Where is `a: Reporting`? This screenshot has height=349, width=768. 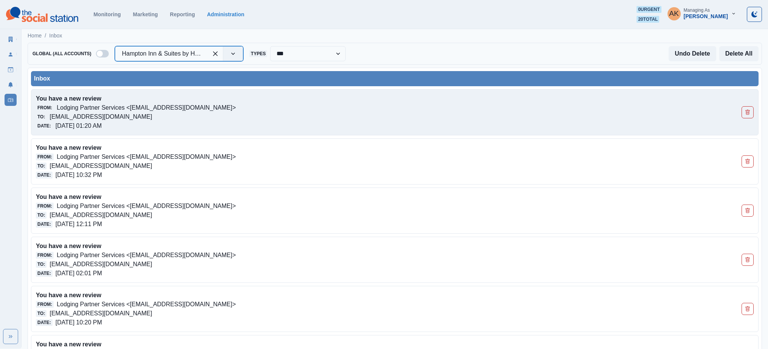 a: Reporting is located at coordinates (183, 14).